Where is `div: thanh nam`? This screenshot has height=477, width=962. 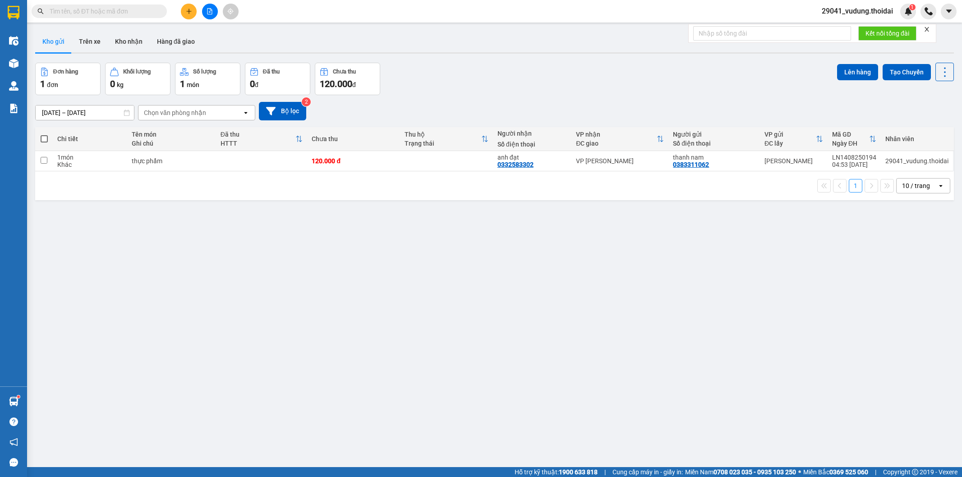 div: thanh nam is located at coordinates (714, 157).